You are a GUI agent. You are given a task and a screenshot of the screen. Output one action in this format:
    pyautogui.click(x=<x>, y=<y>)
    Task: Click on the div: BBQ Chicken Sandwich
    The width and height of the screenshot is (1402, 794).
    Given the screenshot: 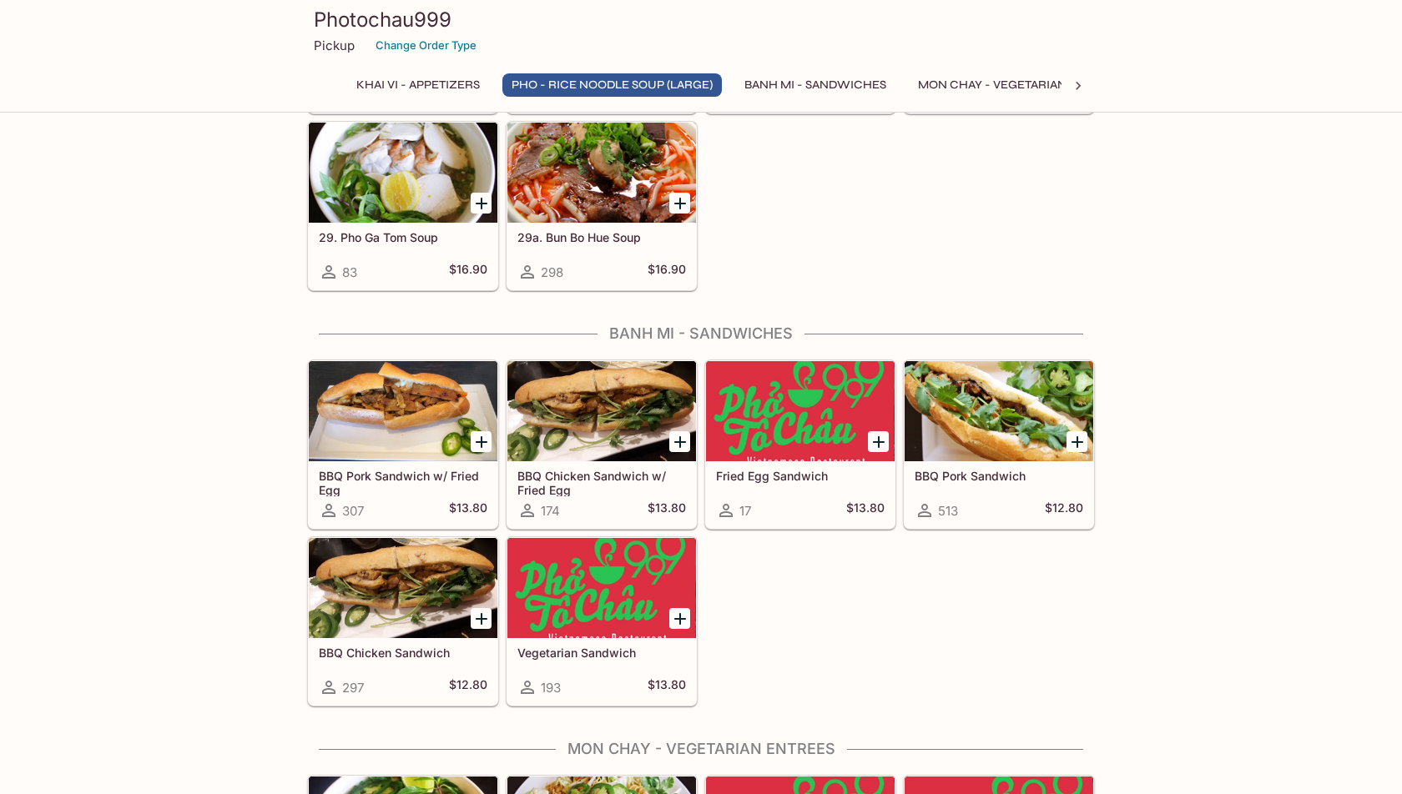 What is the action you would take?
    pyautogui.click(x=403, y=588)
    